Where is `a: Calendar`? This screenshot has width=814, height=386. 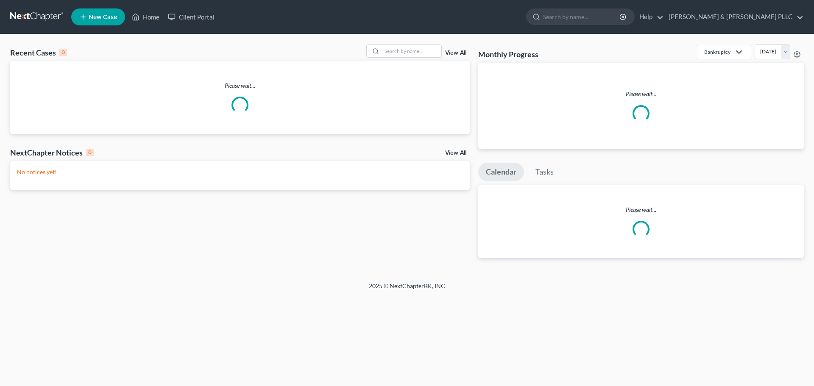 a: Calendar is located at coordinates (501, 172).